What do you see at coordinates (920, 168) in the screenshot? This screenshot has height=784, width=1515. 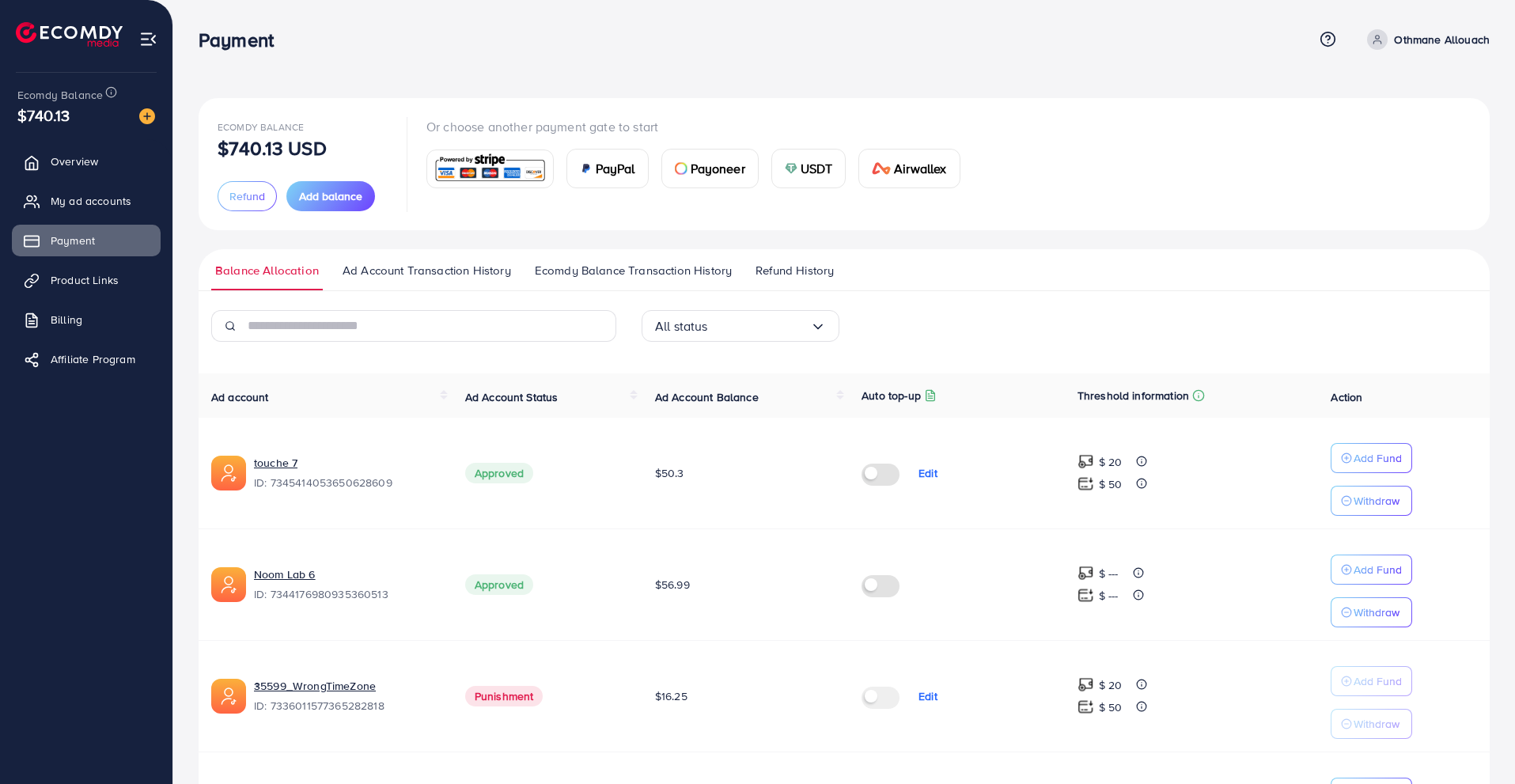 I see `span: Airwallex` at bounding box center [920, 168].